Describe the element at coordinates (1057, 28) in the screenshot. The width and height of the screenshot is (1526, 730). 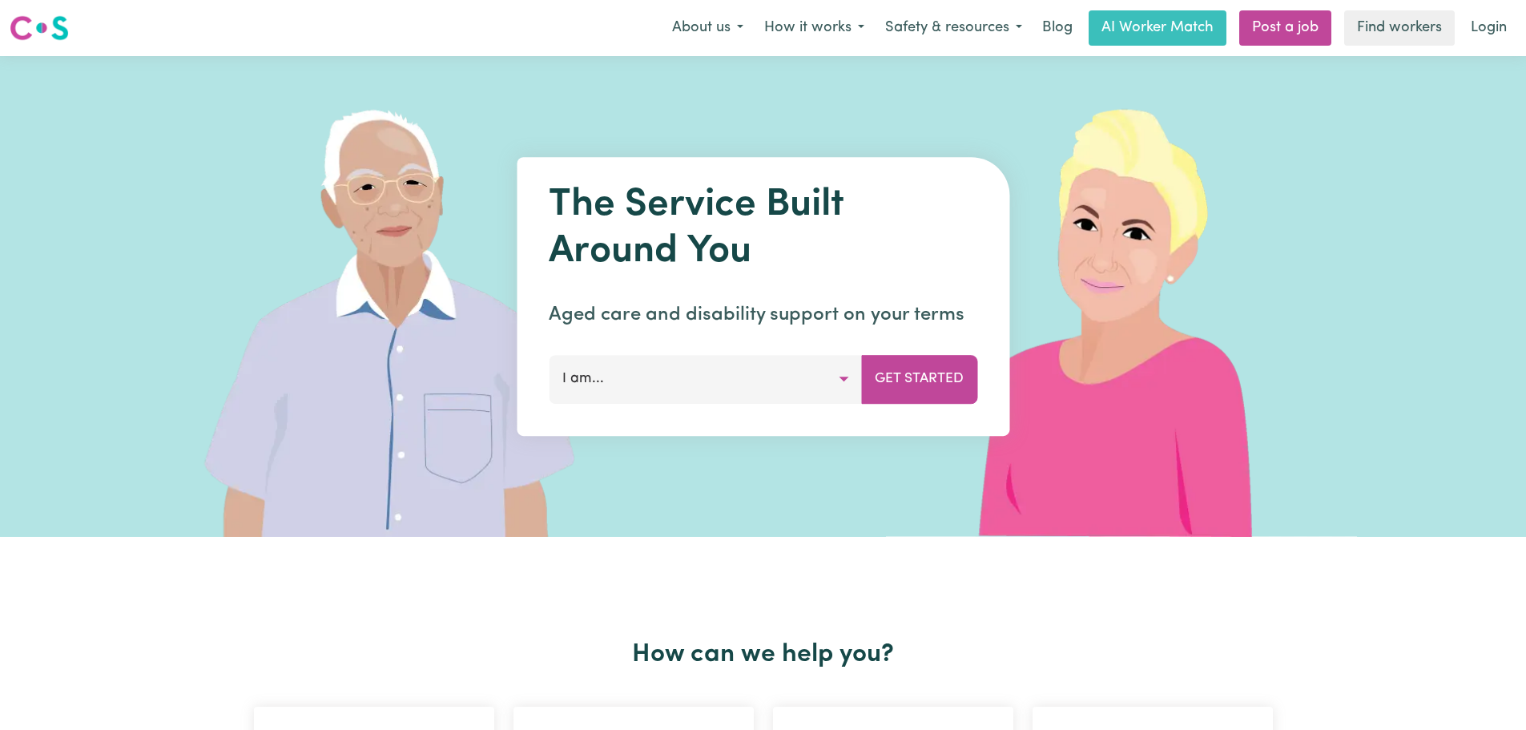
I see `a: Blog` at that location.